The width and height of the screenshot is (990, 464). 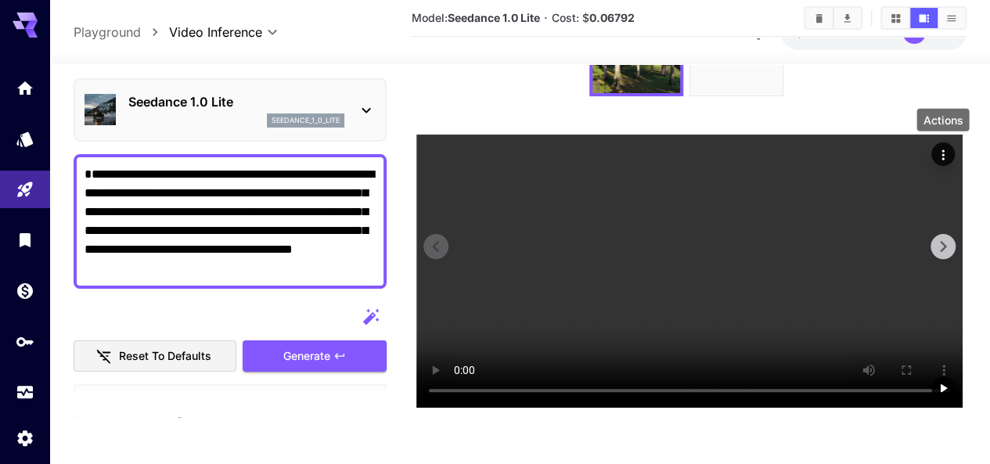 I want to click on button: Generate, so click(x=315, y=356).